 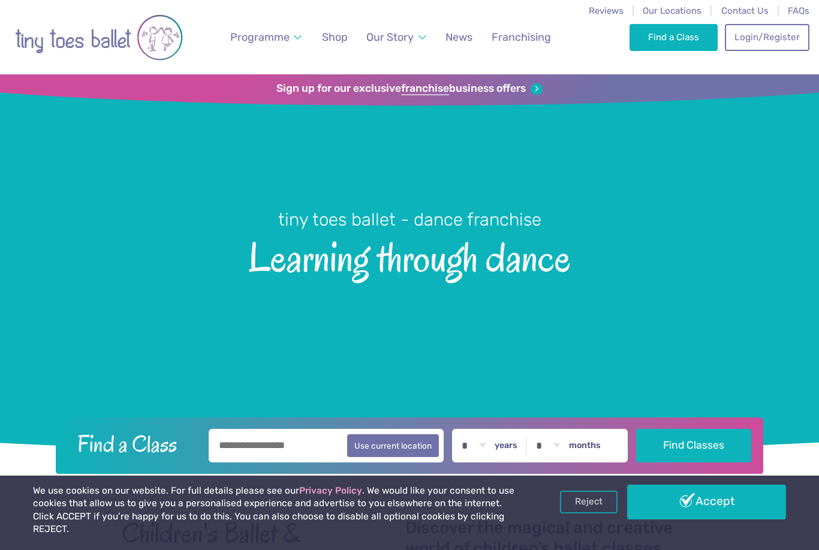 I want to click on p: We use cookies on our website. For full details please see our . We would like your consent to us..., so click(x=277, y=510).